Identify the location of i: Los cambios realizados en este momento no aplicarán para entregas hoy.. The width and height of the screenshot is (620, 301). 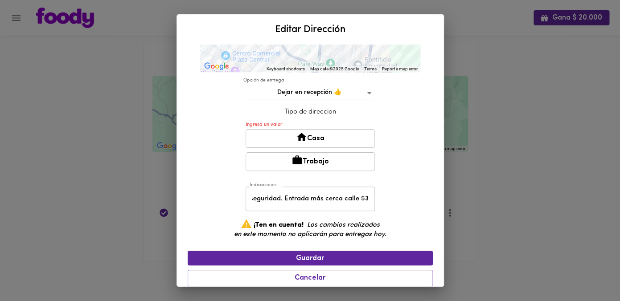
(310, 230).